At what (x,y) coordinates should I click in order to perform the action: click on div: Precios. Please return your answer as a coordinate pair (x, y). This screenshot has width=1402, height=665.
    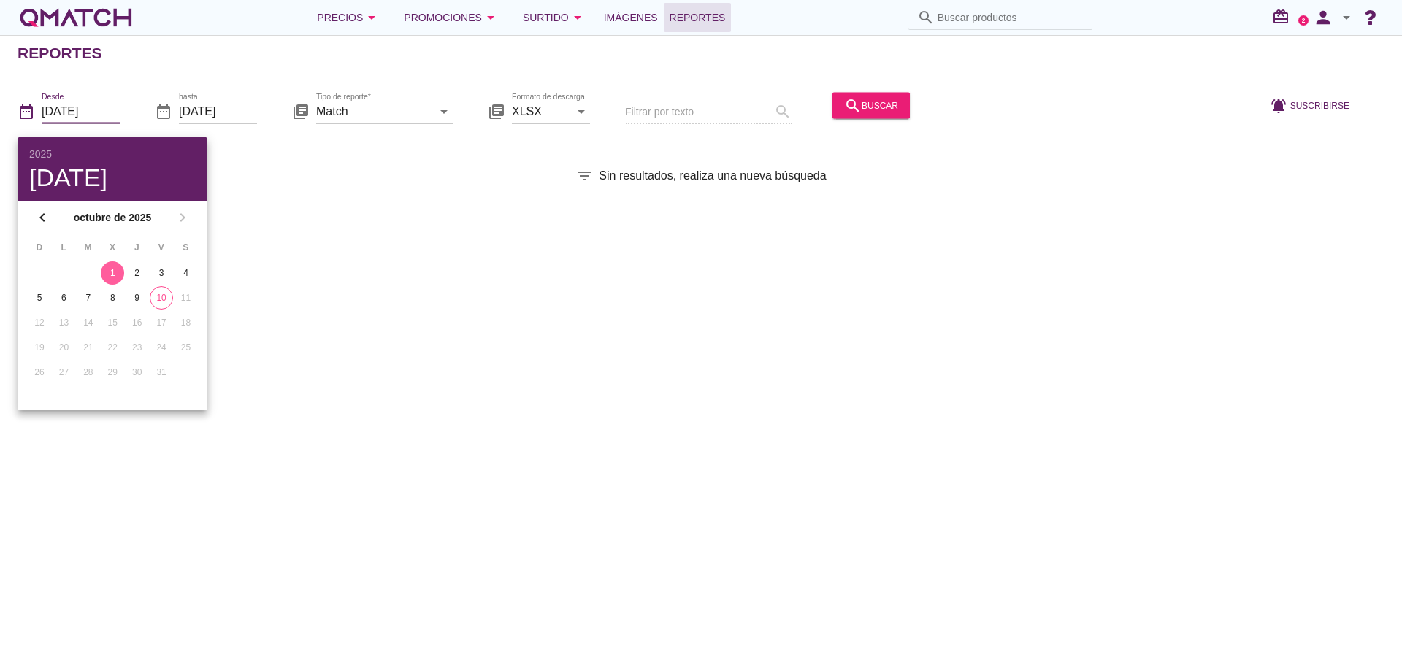
    Looking at the image, I should click on (348, 18).